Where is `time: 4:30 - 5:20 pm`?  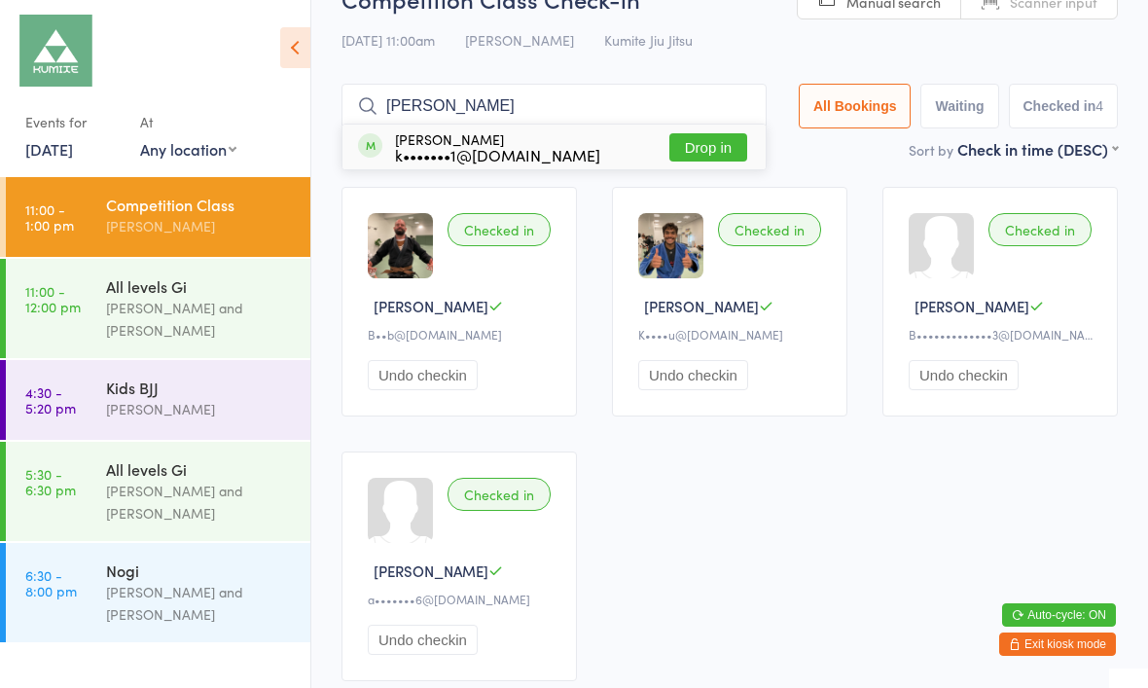
time: 4:30 - 5:20 pm is located at coordinates (51, 400).